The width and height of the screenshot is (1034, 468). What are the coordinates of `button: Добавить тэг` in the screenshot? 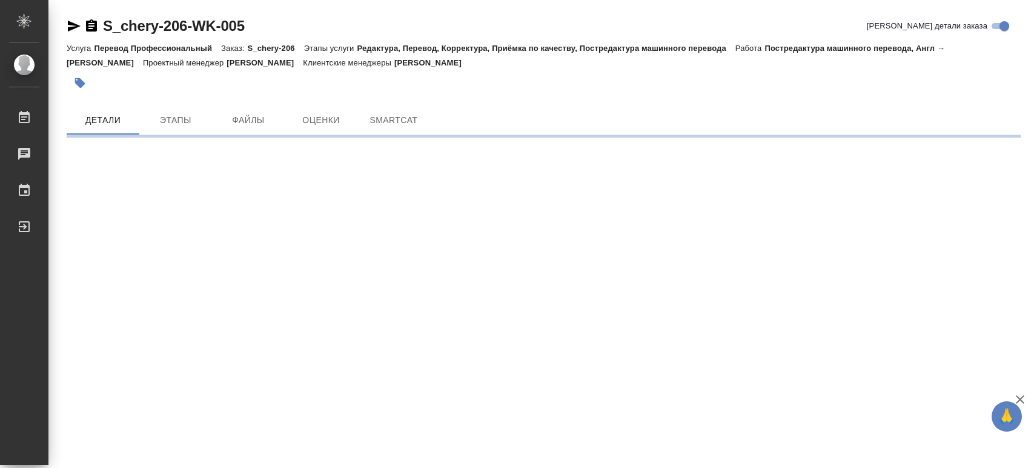 It's located at (80, 83).